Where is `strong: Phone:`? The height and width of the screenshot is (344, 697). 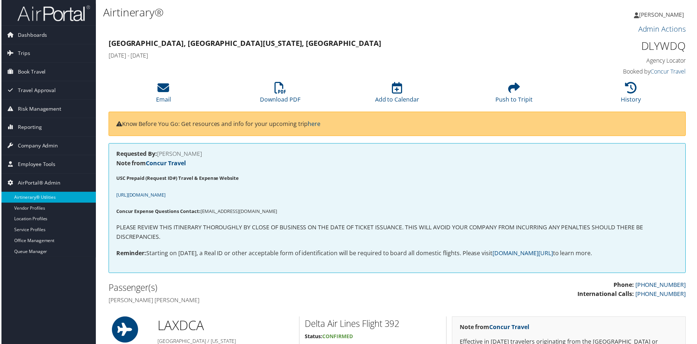
strong: Phone: is located at coordinates (624, 286).